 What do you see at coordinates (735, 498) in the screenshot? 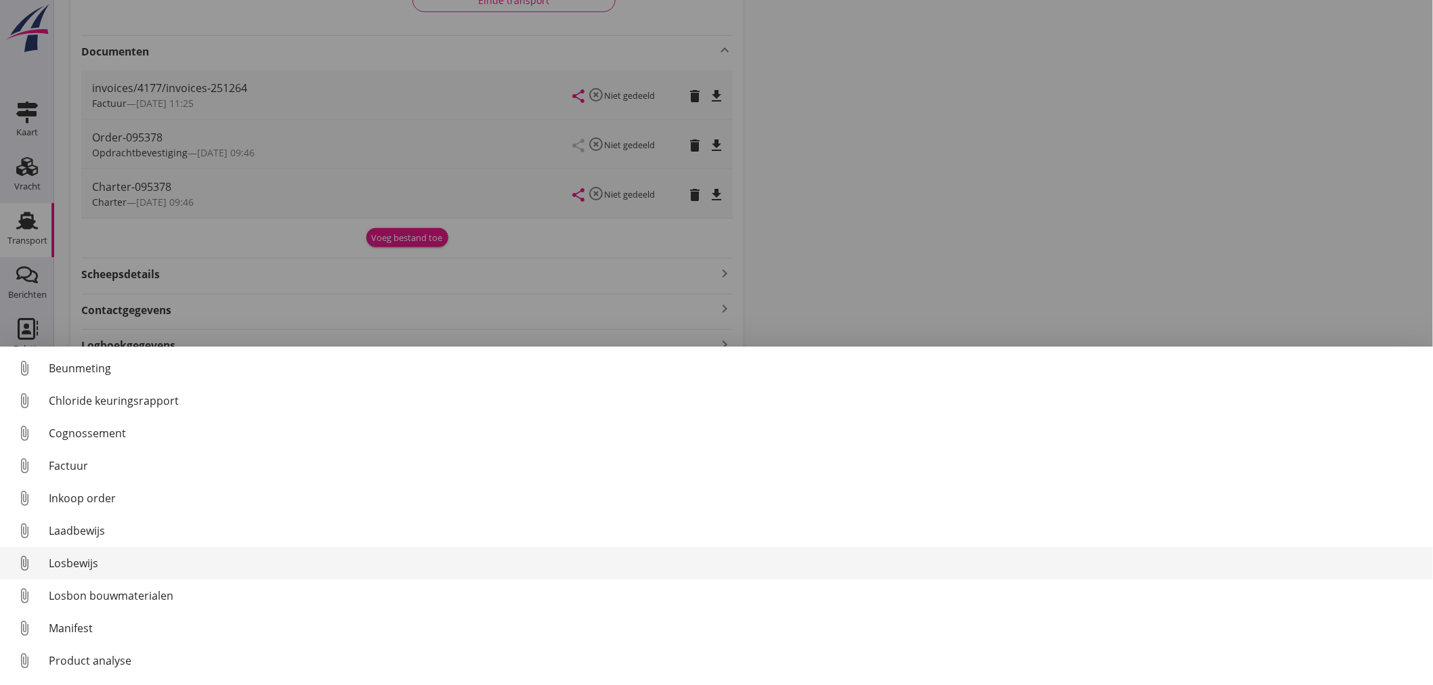
I see `div: Inkoop order` at bounding box center [735, 498].